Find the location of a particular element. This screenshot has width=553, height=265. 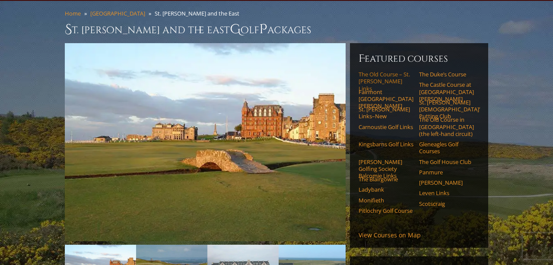

a: The Duke’s Course is located at coordinates (446, 74).